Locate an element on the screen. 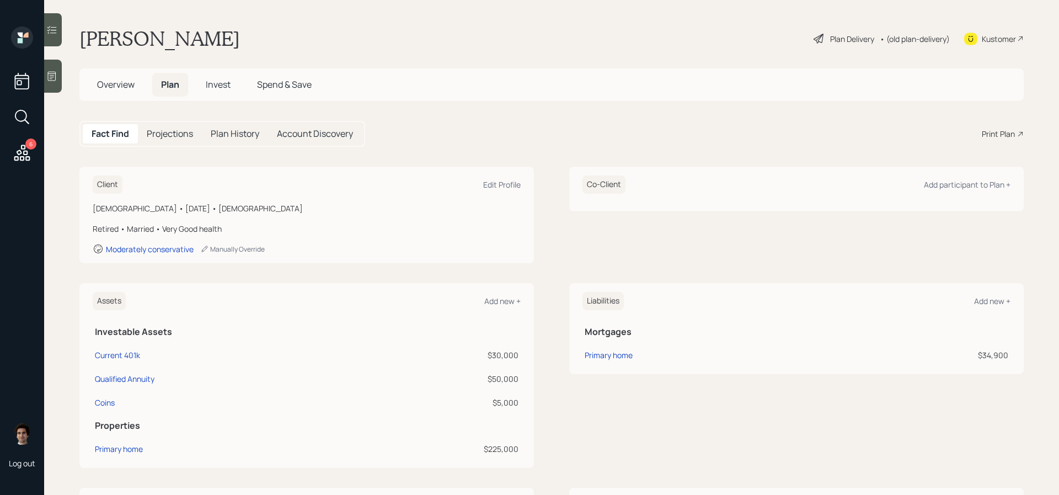 The height and width of the screenshot is (495, 1059). div: Retired • Married • Very Good health is located at coordinates (307, 228).